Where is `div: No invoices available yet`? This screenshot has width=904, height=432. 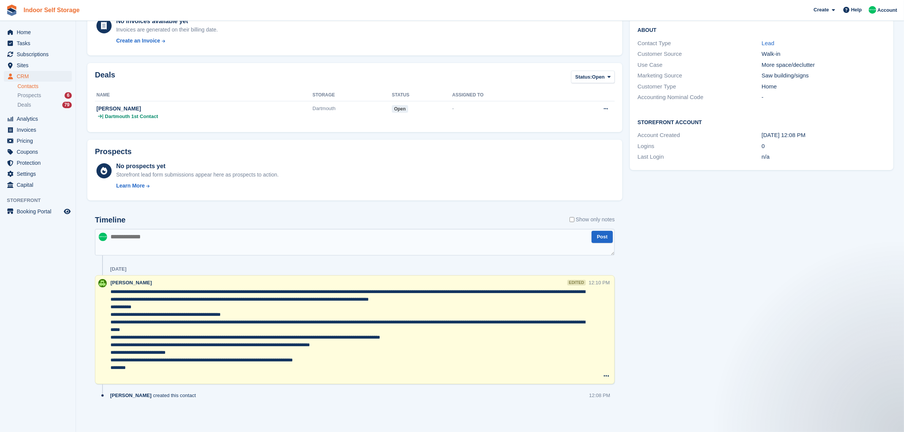
div: No invoices available yet is located at coordinates (167, 21).